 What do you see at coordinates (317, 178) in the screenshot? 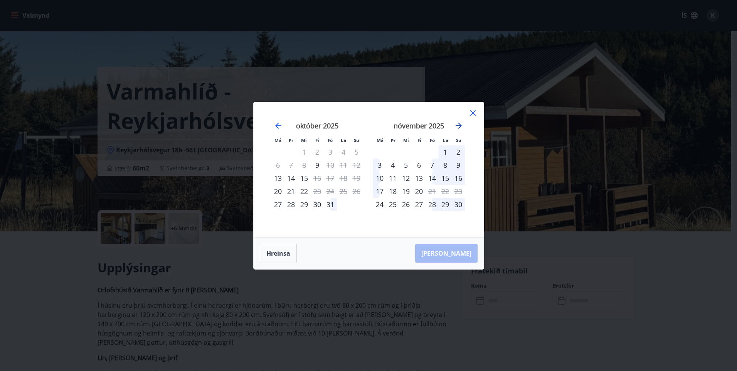
I see `td: Not available. fimmtudagur, 16. október 2025` at bounding box center [317, 178].